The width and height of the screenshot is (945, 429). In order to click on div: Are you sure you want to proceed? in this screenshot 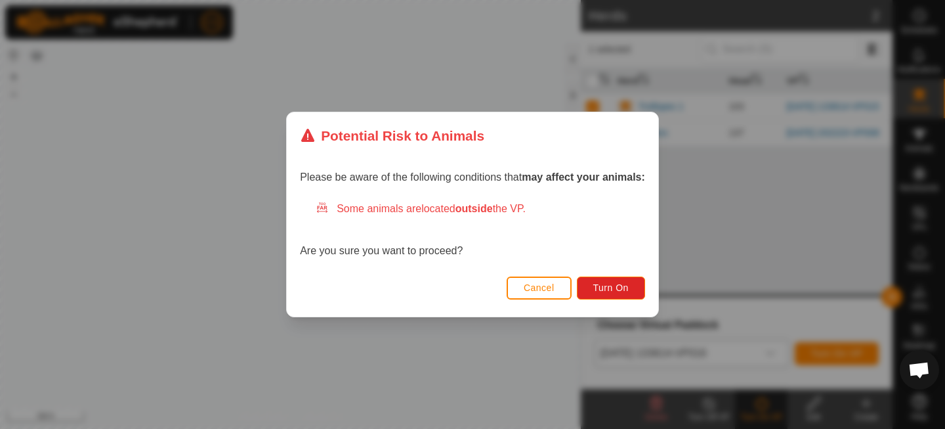, I will do `click(472, 230)`.